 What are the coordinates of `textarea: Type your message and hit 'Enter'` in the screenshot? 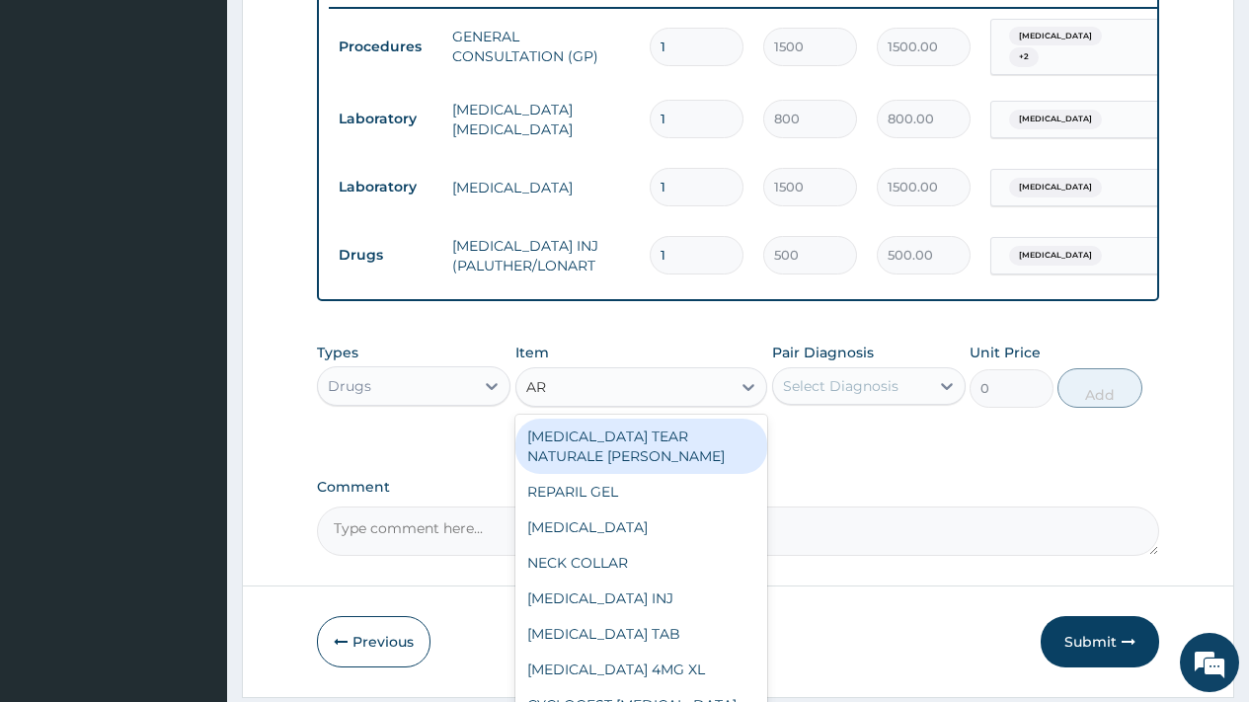 It's located at (193, 515).